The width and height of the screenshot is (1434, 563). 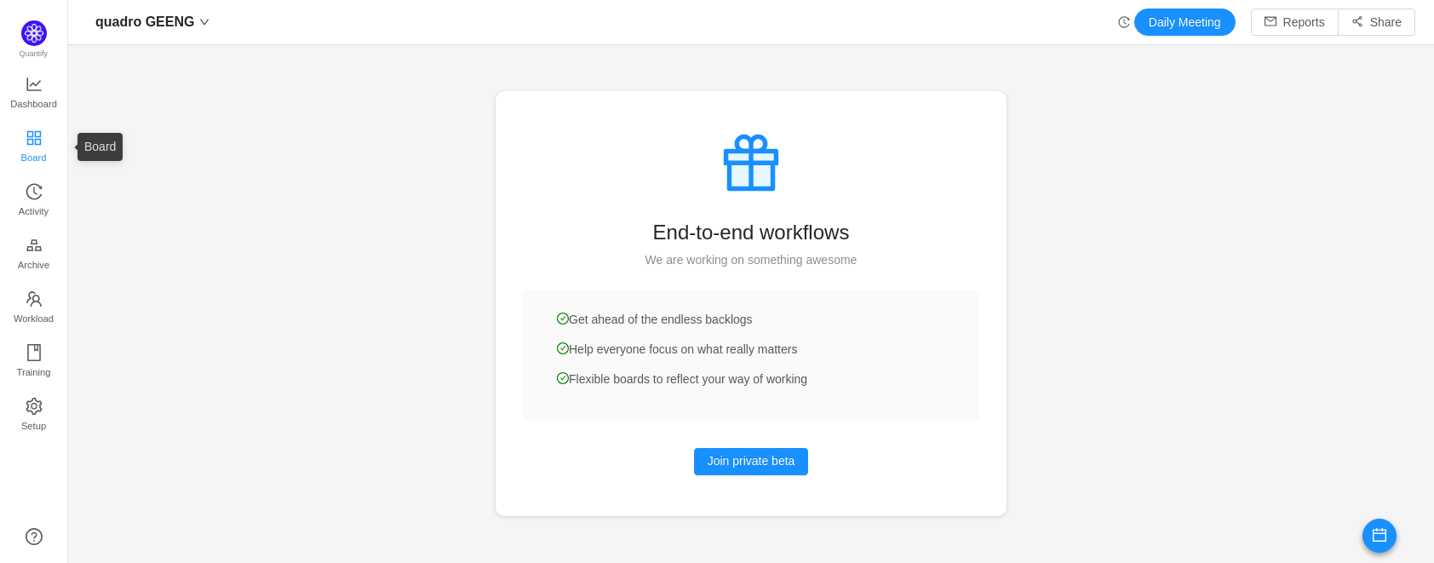 I want to click on span: Board, so click(x=34, y=158).